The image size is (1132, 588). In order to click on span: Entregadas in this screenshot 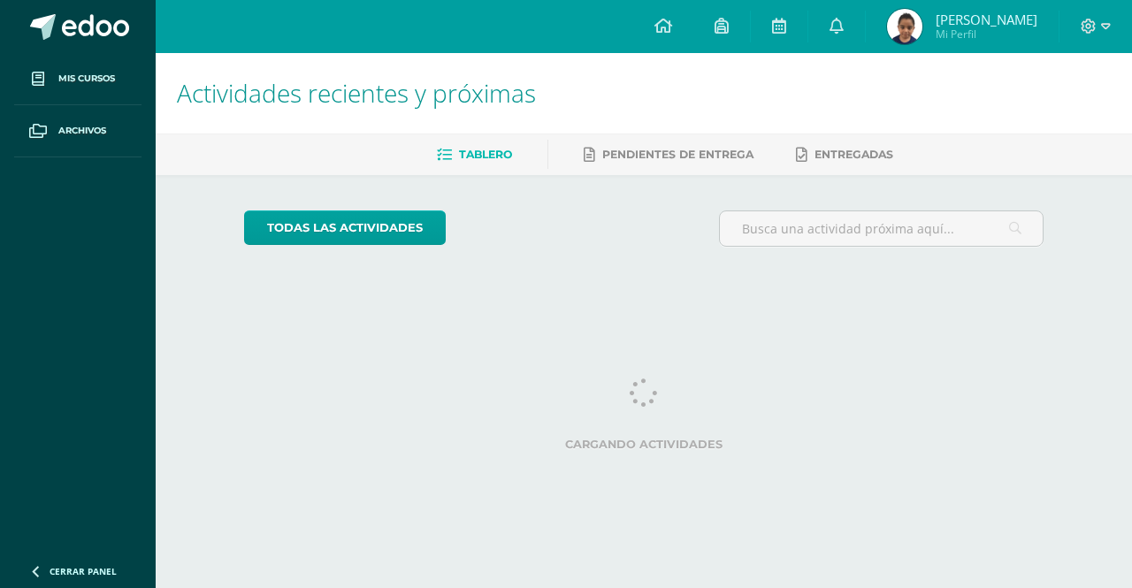, I will do `click(854, 154)`.